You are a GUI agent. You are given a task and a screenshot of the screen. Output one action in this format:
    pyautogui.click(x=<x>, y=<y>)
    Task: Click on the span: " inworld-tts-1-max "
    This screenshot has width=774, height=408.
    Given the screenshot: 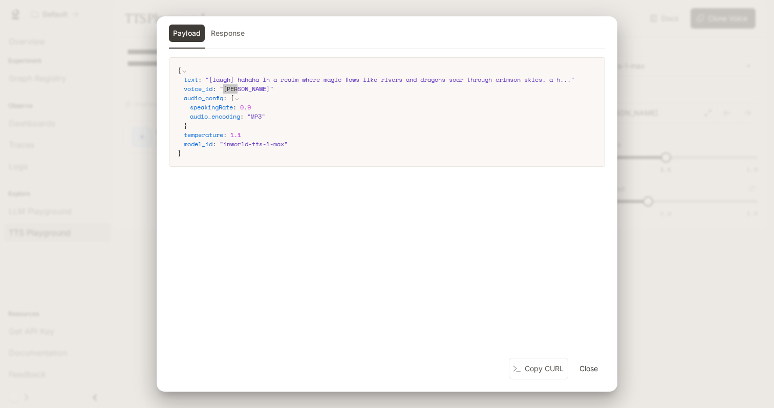 What is the action you would take?
    pyautogui.click(x=253, y=144)
    